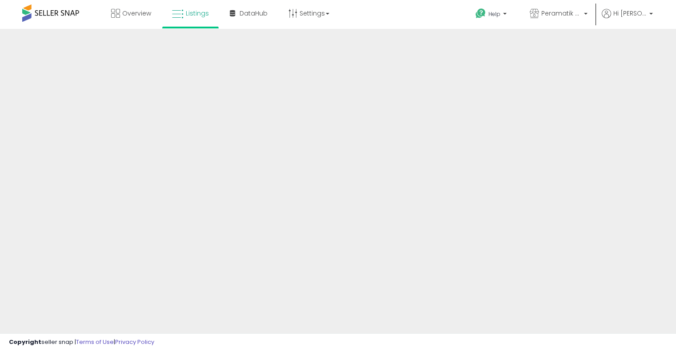 The image size is (676, 351). Describe the element at coordinates (197, 13) in the screenshot. I see `span: Listings` at that location.